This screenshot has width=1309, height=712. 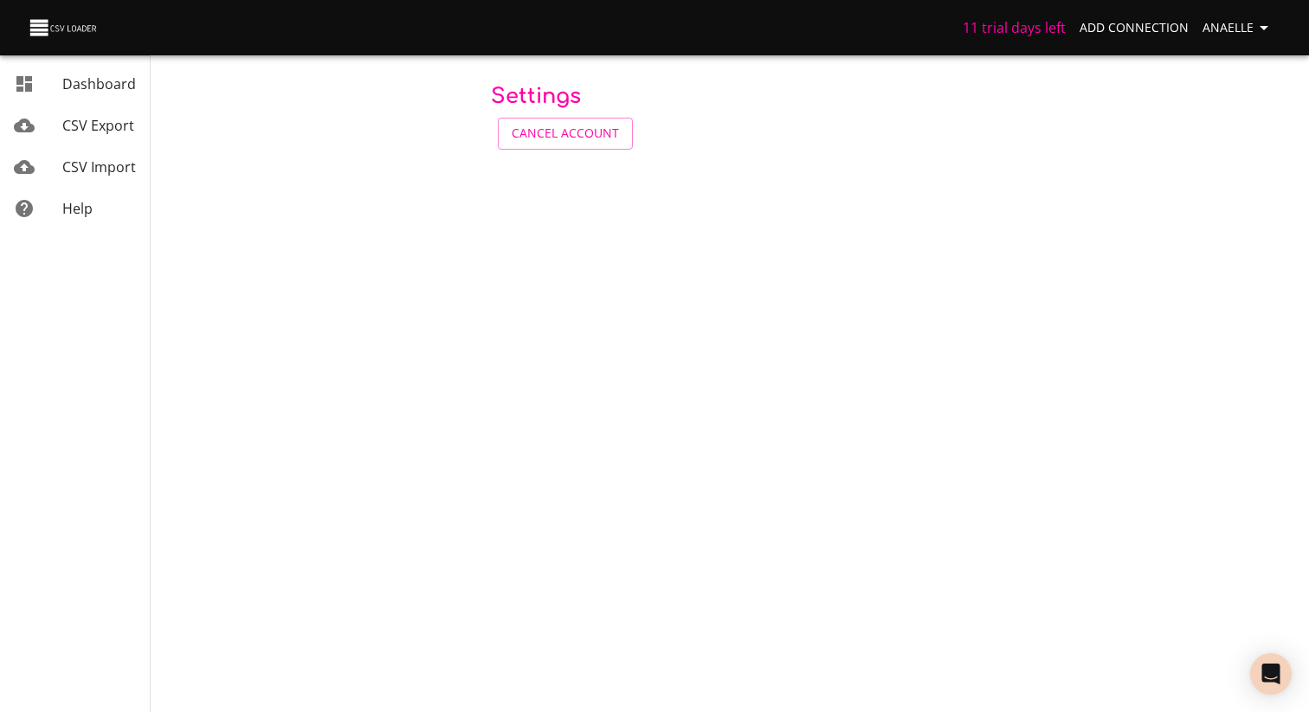 What do you see at coordinates (1134, 28) in the screenshot?
I see `a: Add Connection` at bounding box center [1134, 28].